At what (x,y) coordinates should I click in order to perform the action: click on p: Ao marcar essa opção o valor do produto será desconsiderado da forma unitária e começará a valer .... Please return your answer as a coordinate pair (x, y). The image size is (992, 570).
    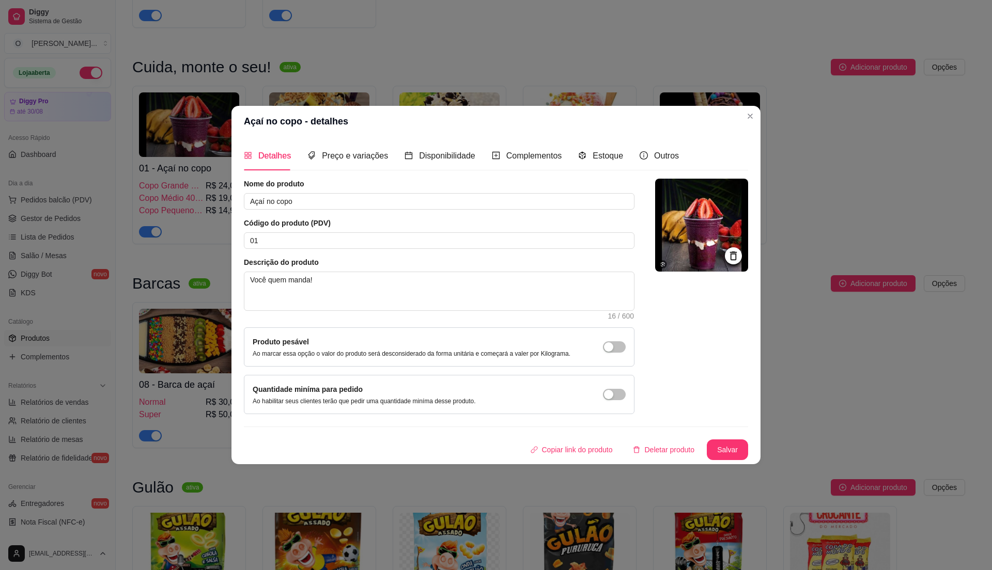
    Looking at the image, I should click on (411, 354).